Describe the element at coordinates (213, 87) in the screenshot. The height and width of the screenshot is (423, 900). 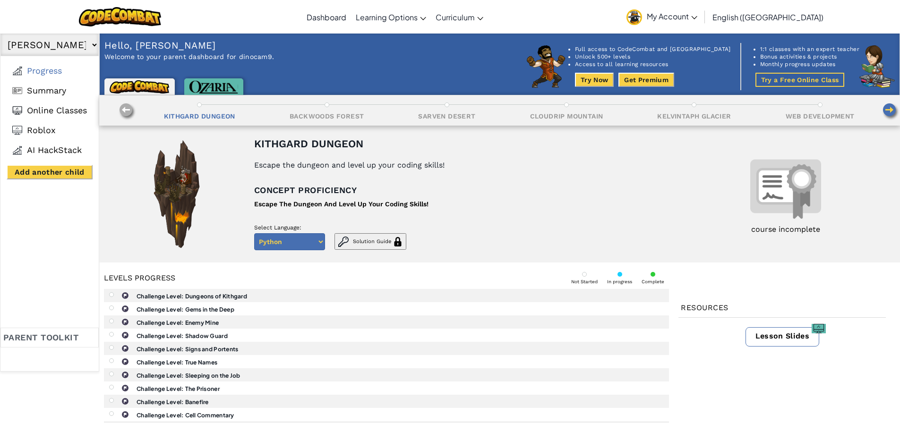
I see `img: Ozaria logo` at that location.